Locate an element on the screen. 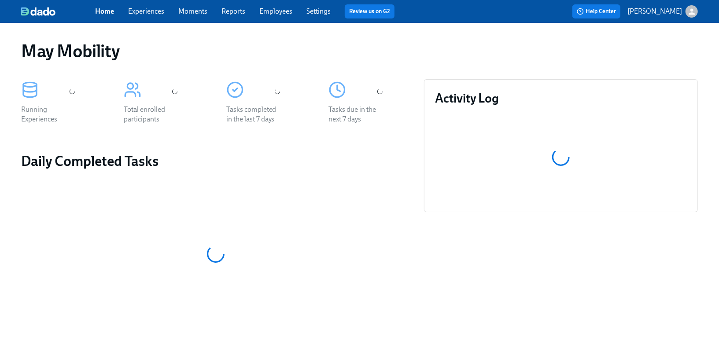 The height and width of the screenshot is (360, 719). h3: Activity Log is located at coordinates (561, 98).